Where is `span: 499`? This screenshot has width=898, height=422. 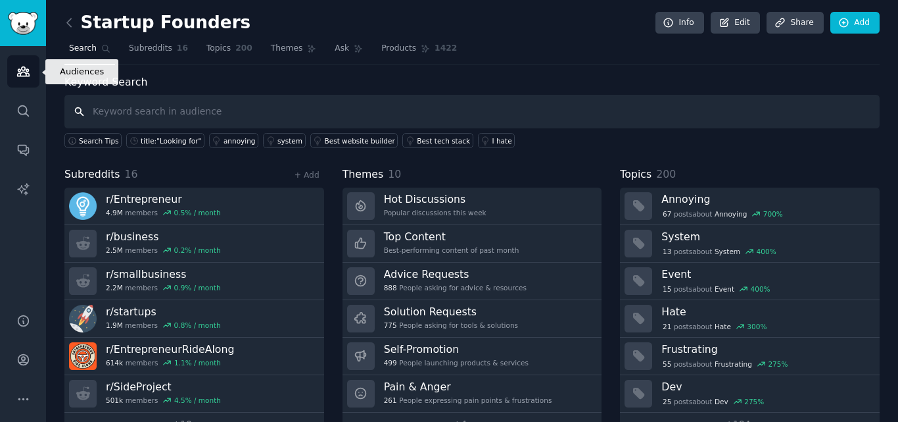 span: 499 is located at coordinates (391, 362).